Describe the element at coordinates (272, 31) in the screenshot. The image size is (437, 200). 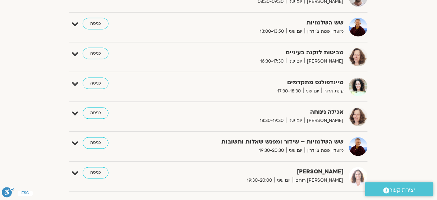
I see `span: 13:00-13:50` at that location.